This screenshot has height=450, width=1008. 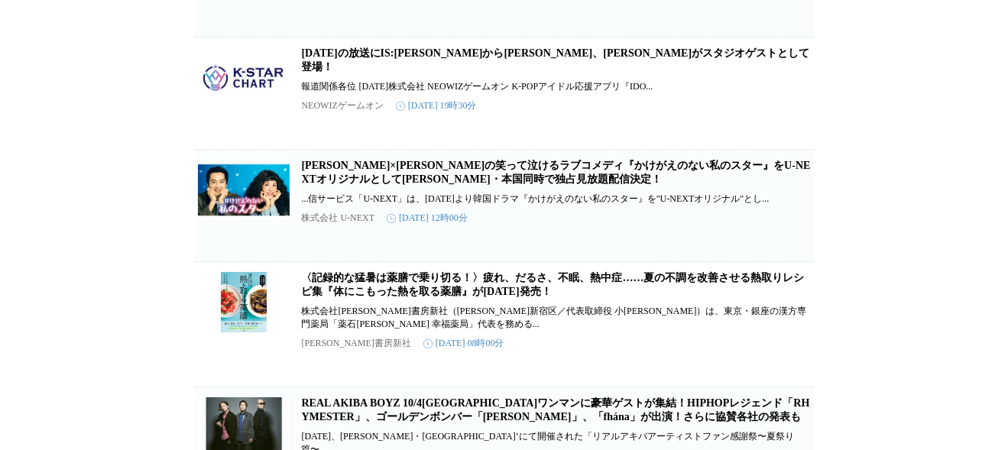 What do you see at coordinates (244, 189) in the screenshot?
I see `img: オム・ジョンファ×ソン・スンホンの笑って泣けるラブコメディ『かけがえのない私のスター』をU-NEXTオリジナルとして日本初・本国同時で独占見放題配信決定！` at bounding box center [244, 189].